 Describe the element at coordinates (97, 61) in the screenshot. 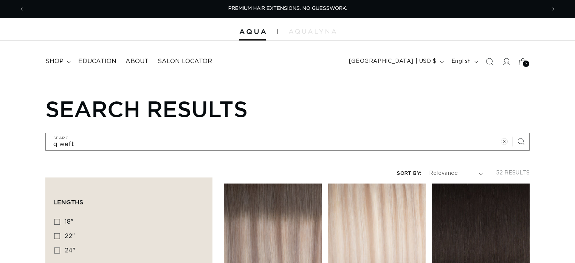

I see `a: Education` at that location.